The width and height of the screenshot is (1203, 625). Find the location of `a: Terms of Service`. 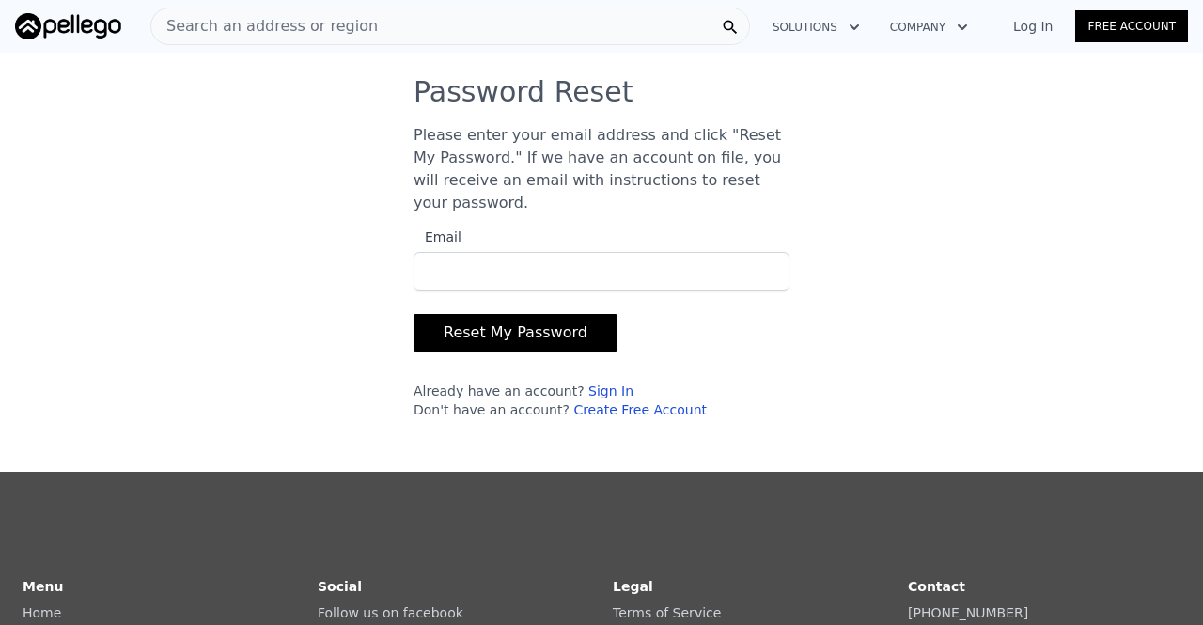

a: Terms of Service is located at coordinates (666, 613).